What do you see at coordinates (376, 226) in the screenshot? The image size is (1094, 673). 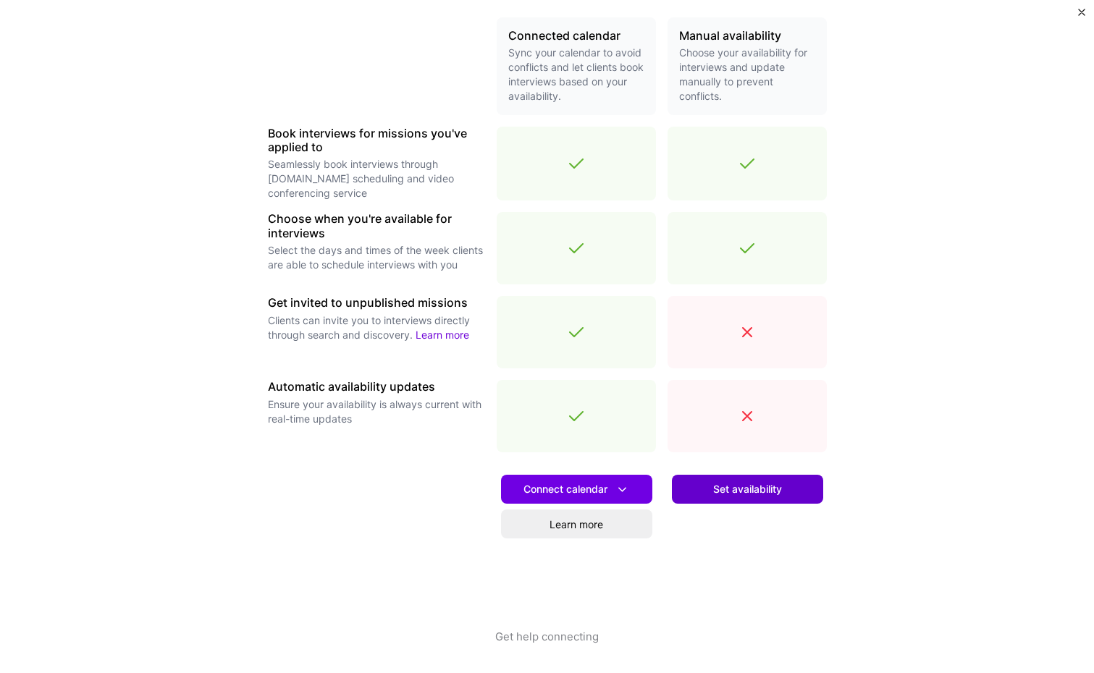 I see `h3: Choose when you're available for interviews` at bounding box center [376, 226].